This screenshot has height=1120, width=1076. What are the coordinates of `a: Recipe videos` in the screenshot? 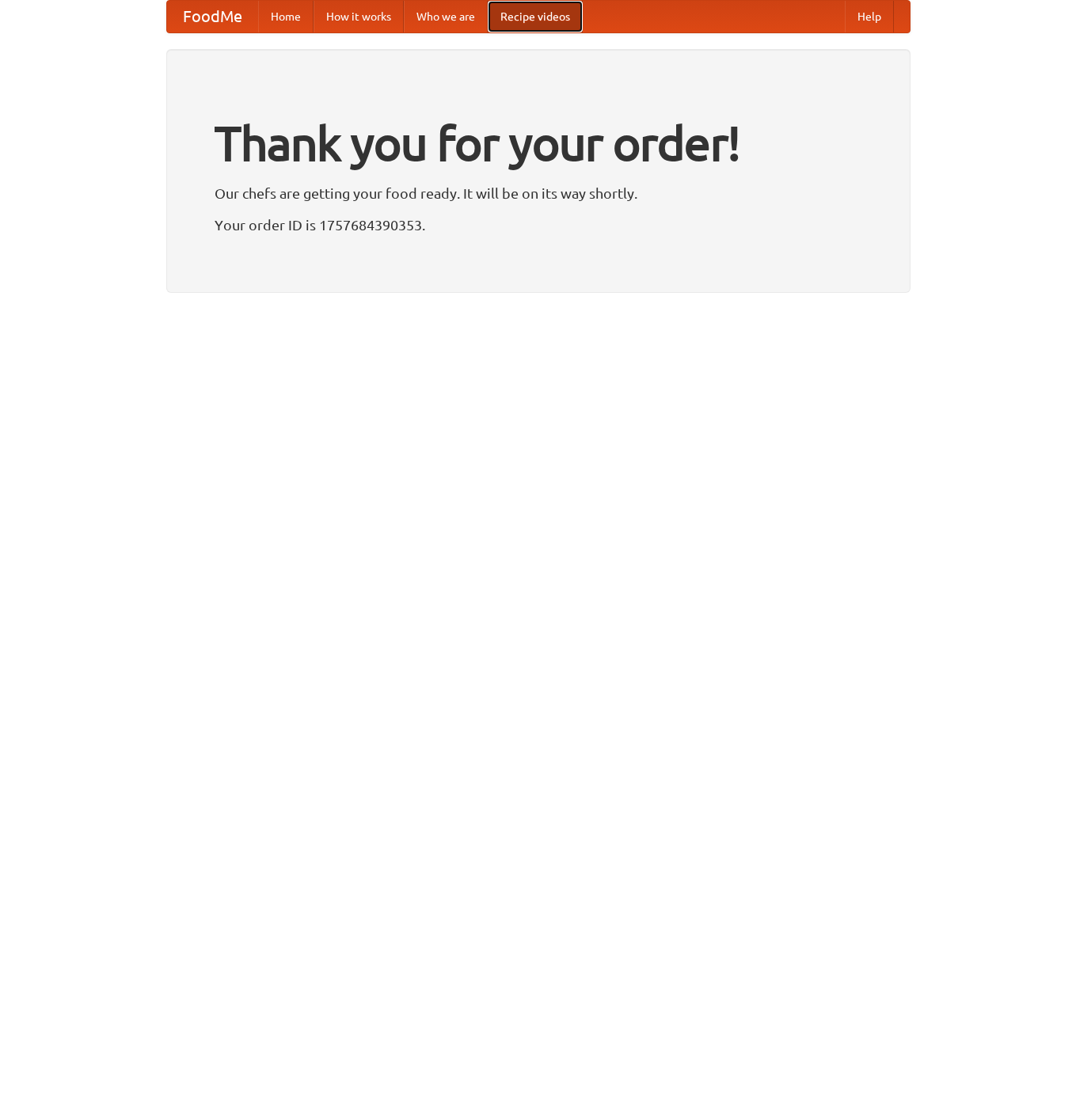 It's located at (536, 17).